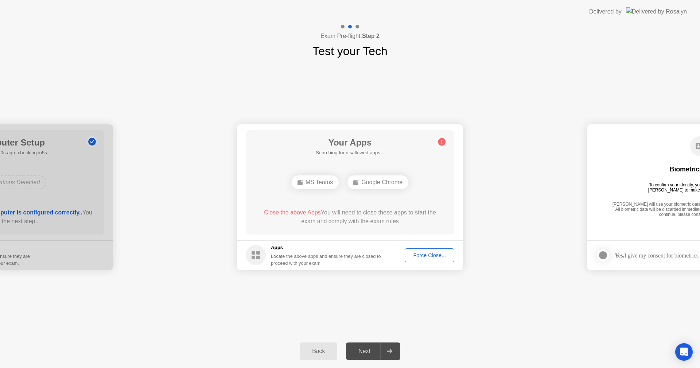  I want to click on h1: Your Apps, so click(350, 143).